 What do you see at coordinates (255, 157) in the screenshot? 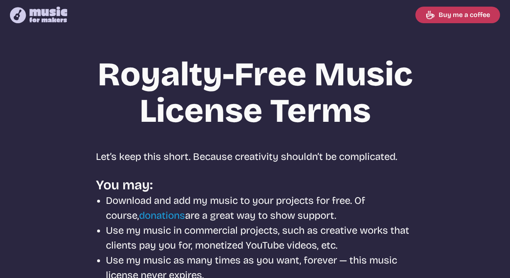
I see `p: Let’s keep this short. Because creativity shouldn’t be complicated.` at bounding box center [255, 157].